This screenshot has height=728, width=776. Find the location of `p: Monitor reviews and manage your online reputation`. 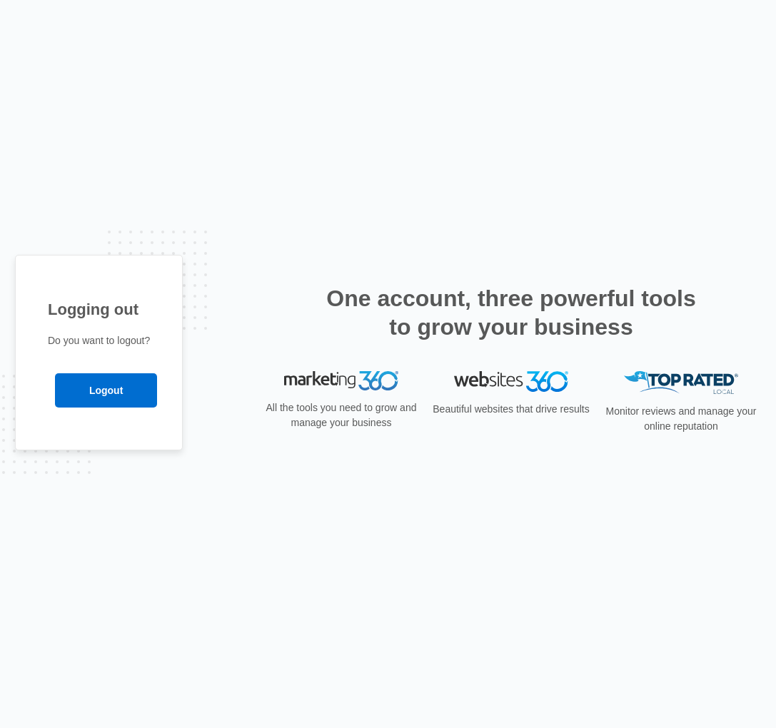

p: Monitor reviews and manage your online reputation is located at coordinates (681, 419).